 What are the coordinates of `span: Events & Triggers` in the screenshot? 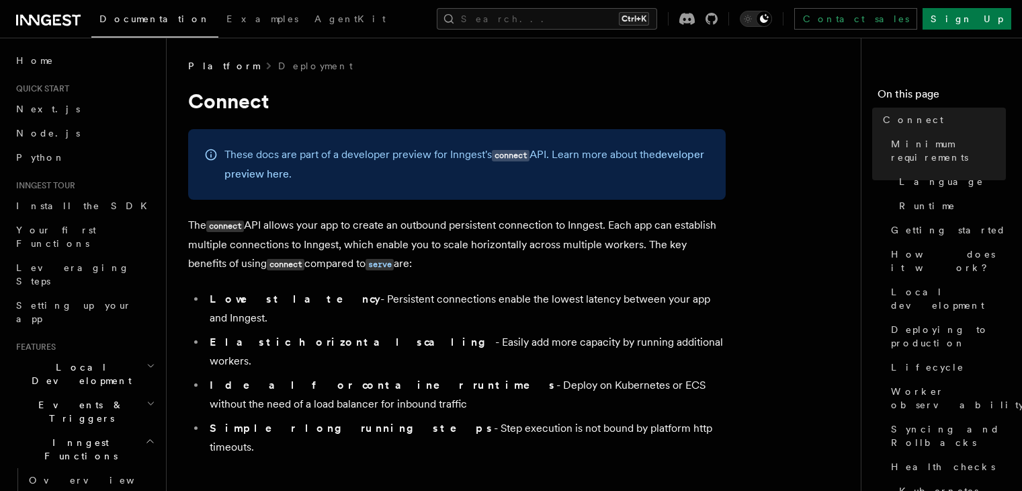 It's located at (79, 411).